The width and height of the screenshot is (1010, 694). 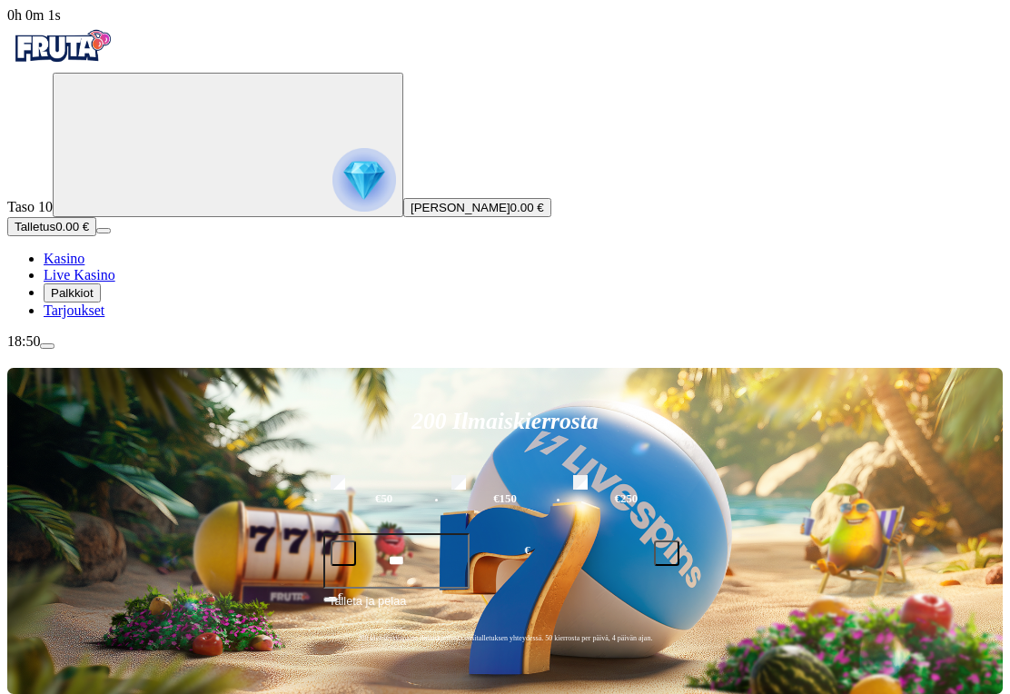 What do you see at coordinates (383, 498) in the screenshot?
I see `label: €50` at bounding box center [383, 498].